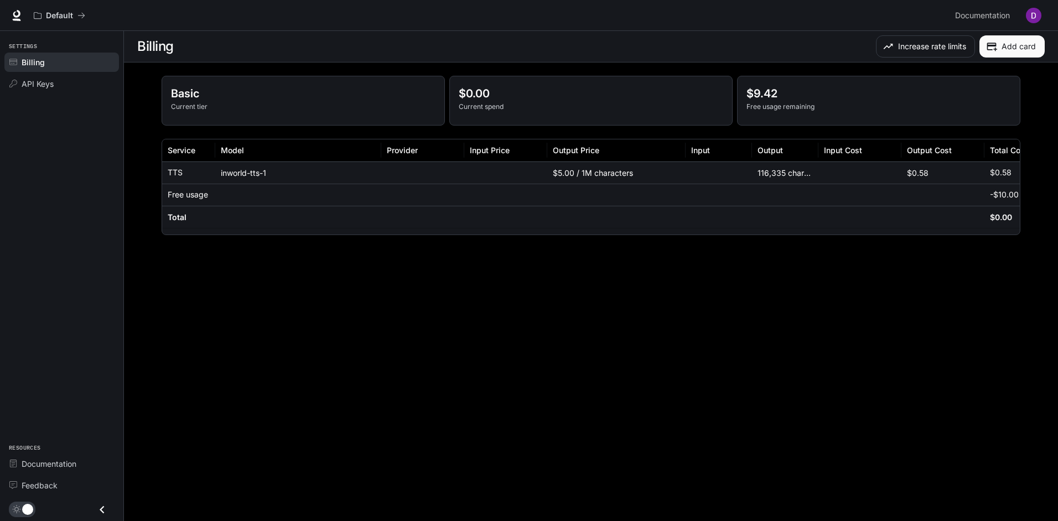 Image resolution: width=1058 pixels, height=521 pixels. I want to click on p: Free usage, so click(188, 195).